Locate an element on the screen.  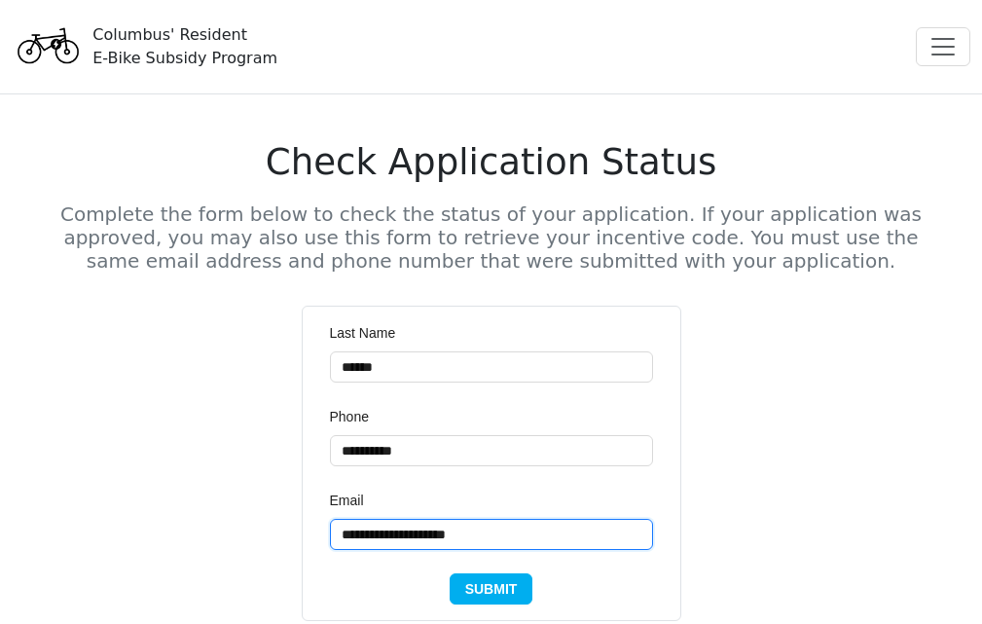
label: Phone is located at coordinates (356, 417).